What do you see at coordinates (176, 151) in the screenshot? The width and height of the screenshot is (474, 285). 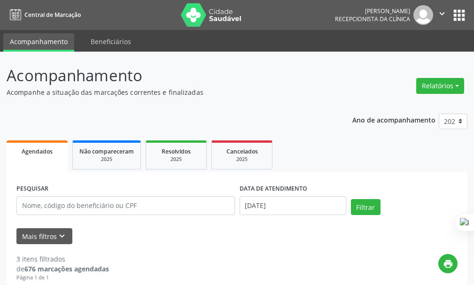 I see `span: Resolvidos` at bounding box center [176, 151].